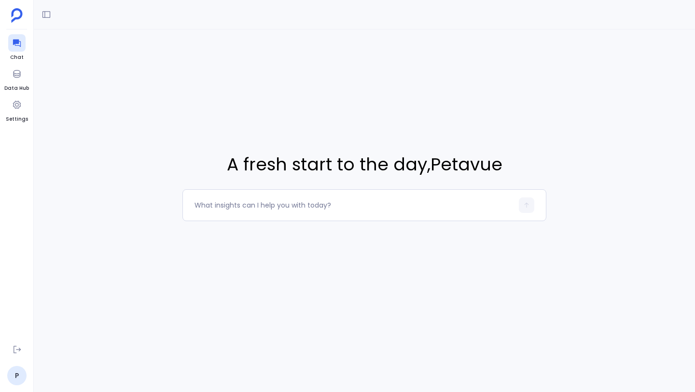 Image resolution: width=695 pixels, height=392 pixels. Describe the element at coordinates (365, 165) in the screenshot. I see `span: A fresh start to the day , Petavue` at that location.